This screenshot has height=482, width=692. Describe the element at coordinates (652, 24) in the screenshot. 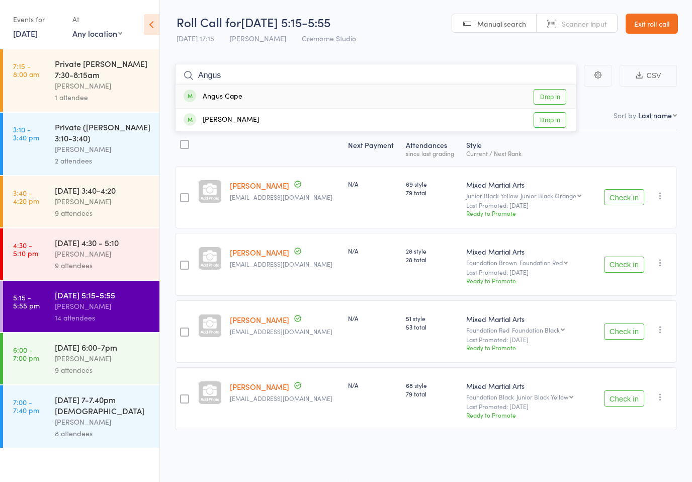

I see `a: Exit roll call` at that location.